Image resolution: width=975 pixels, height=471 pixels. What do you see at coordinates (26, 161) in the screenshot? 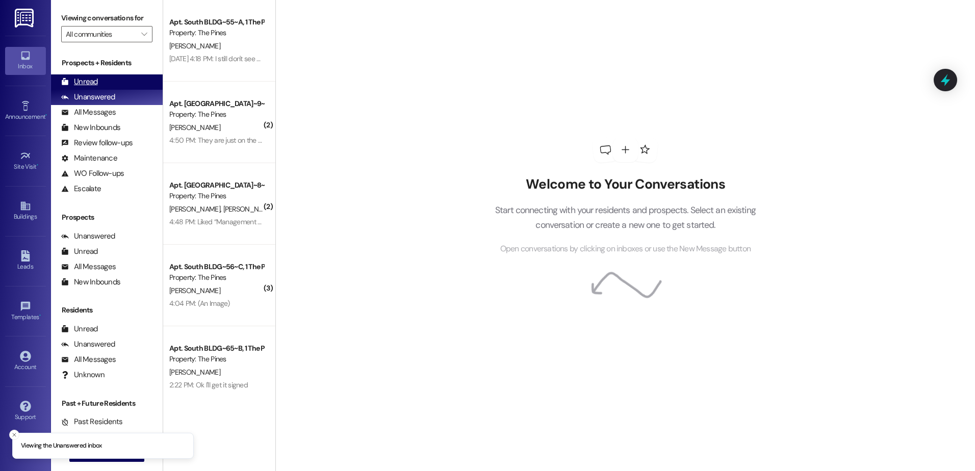
I see `a: Site Visit •` at bounding box center [26, 161].